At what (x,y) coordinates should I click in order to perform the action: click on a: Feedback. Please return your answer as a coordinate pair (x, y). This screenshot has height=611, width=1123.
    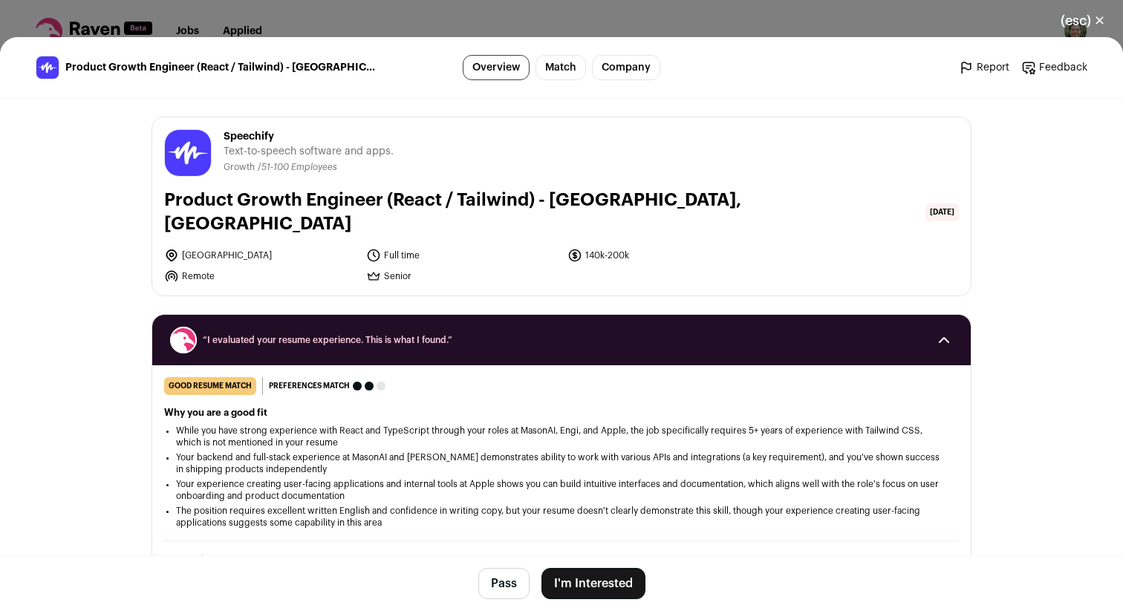
    Looking at the image, I should click on (1054, 68).